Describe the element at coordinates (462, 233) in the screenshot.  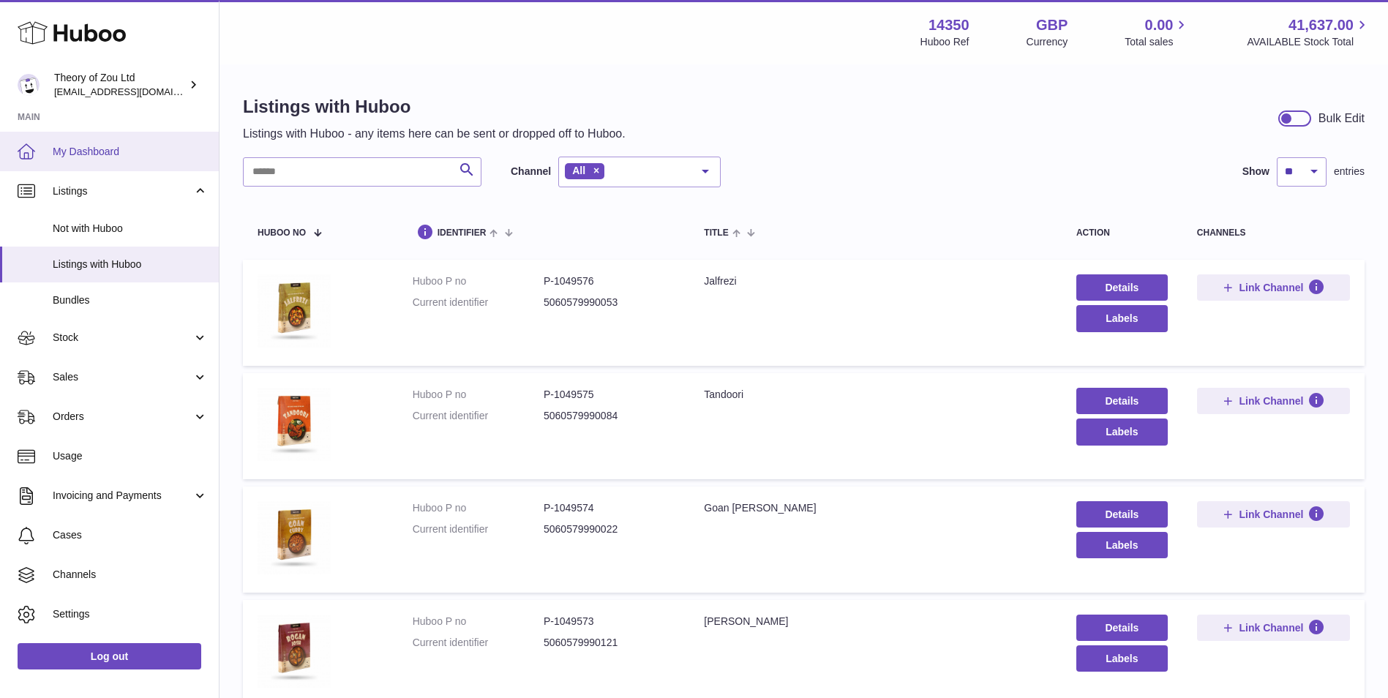
I see `span: identifier` at that location.